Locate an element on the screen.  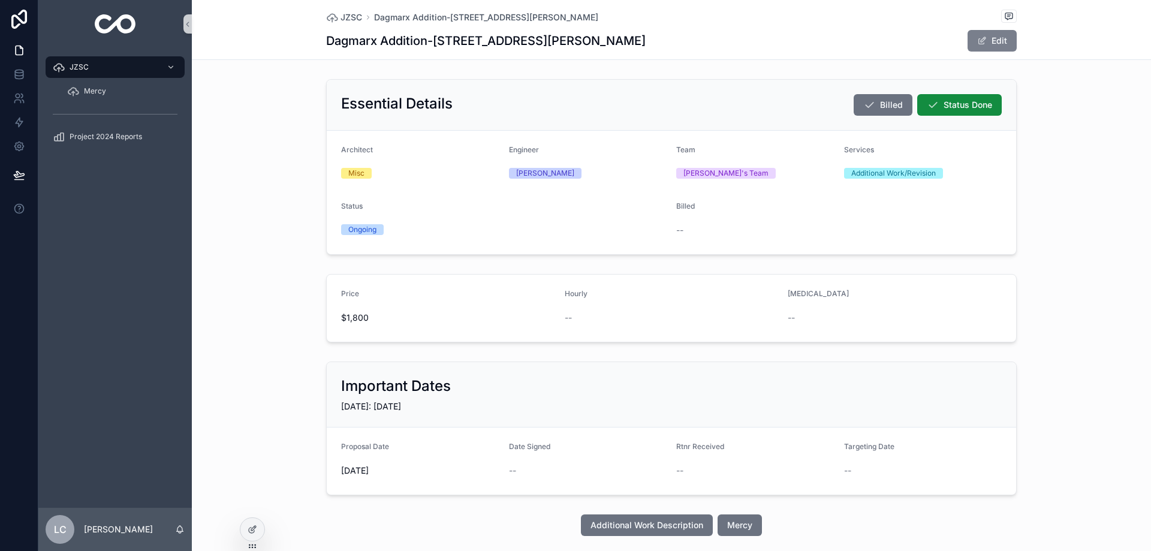
div: scrollable content is located at coordinates (115, 106).